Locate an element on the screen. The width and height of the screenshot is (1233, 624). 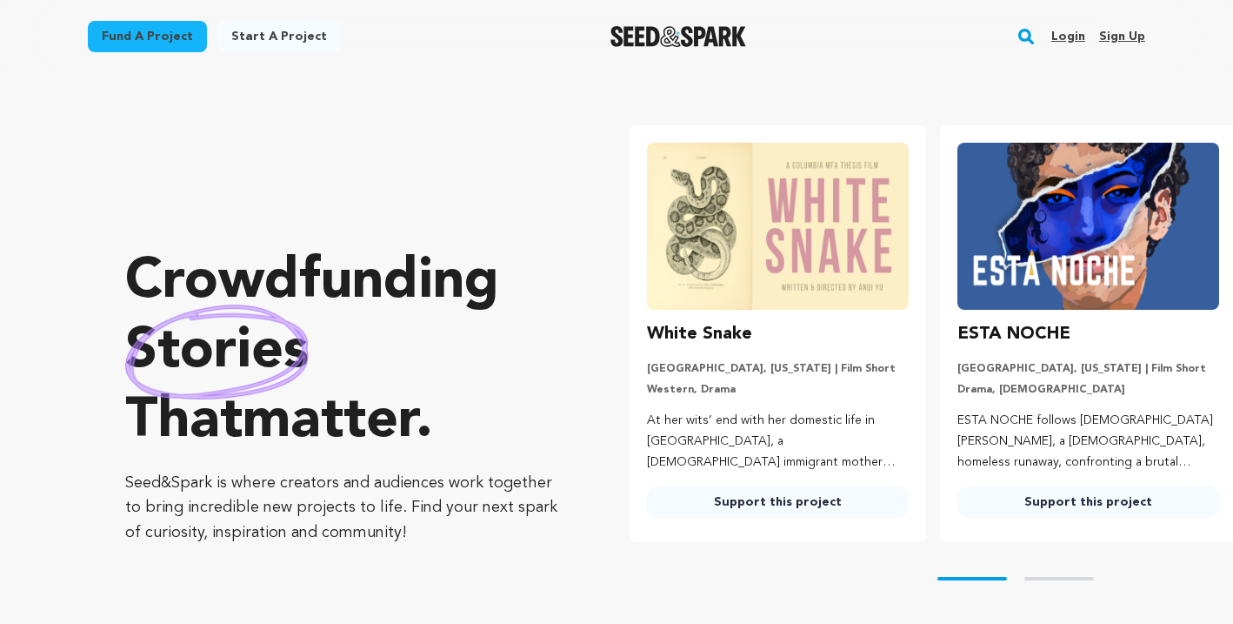
p: Crowdfunding that . is located at coordinates (343, 352).